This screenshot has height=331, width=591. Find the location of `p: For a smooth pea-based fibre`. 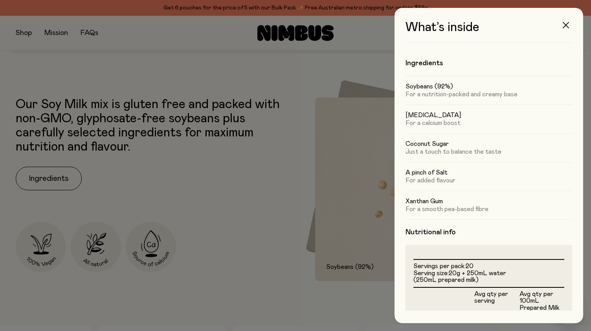

p: For a smooth pea-based fibre is located at coordinates (489, 209).